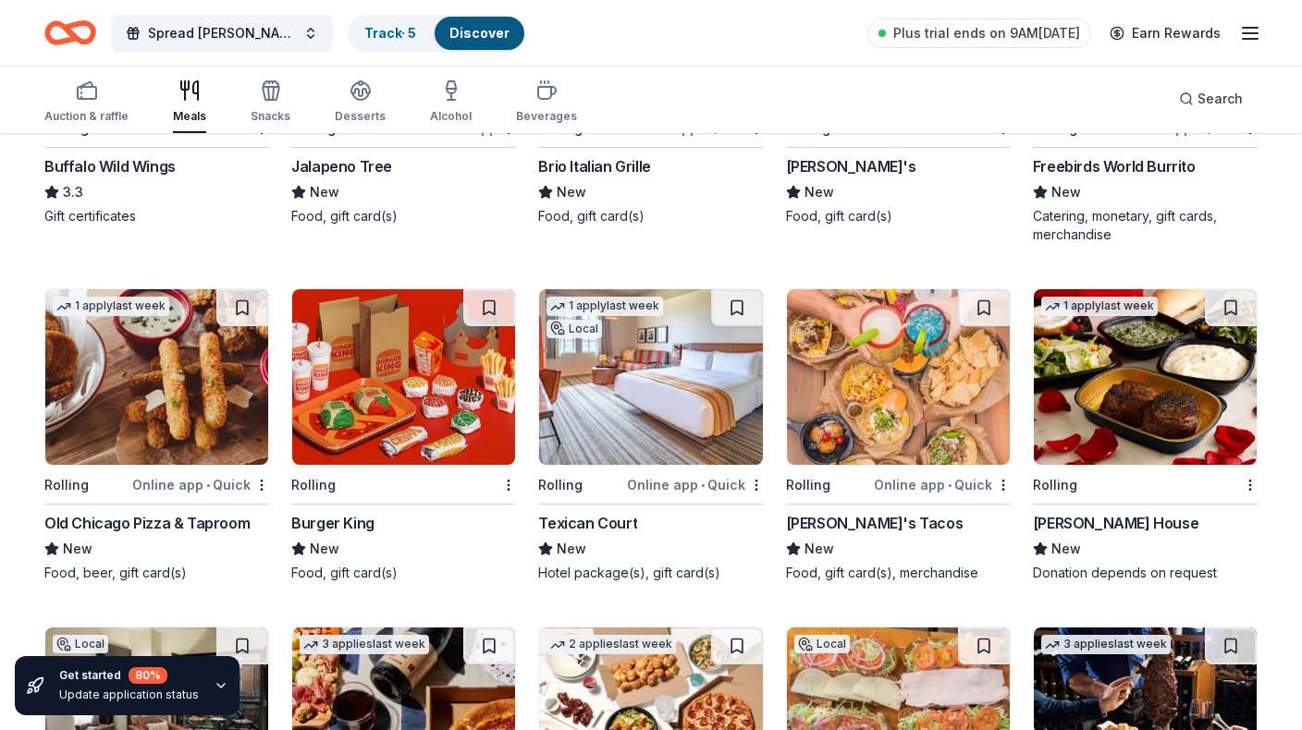 The height and width of the screenshot is (730, 1302). I want to click on a: Image for Texican Court1 applylast weekLocalRollingOnline app•QuickTexican CourtNewHotel package(..., so click(650, 435).